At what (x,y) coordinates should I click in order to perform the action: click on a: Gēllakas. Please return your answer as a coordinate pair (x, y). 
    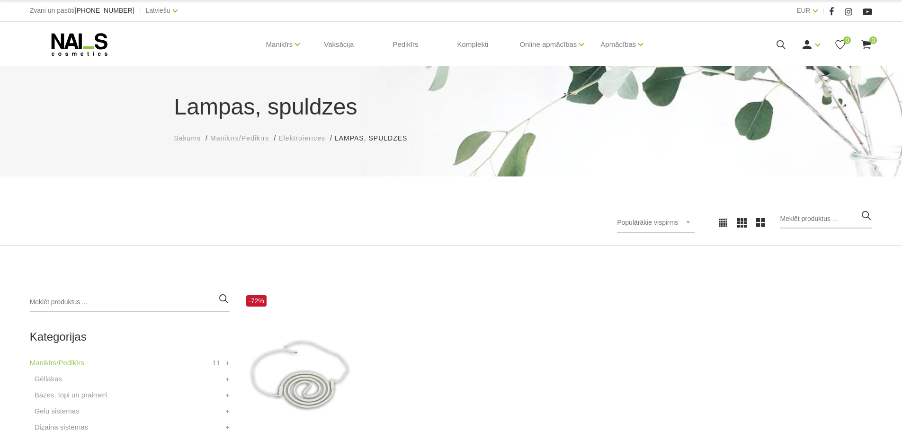
    Looking at the image, I should click on (48, 379).